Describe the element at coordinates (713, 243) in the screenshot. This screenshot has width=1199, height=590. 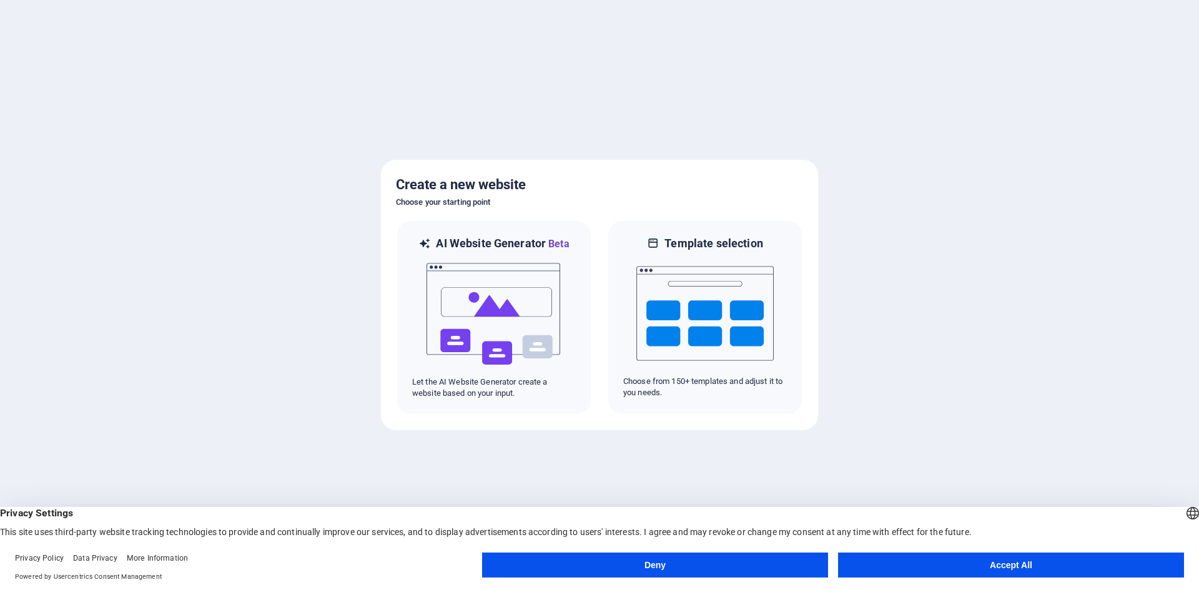
I see `h6: Template selection` at that location.